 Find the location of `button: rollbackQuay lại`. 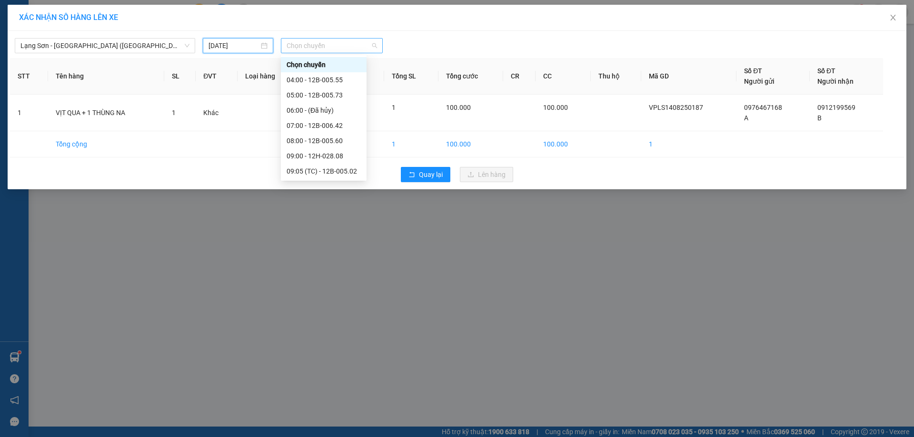

button: rollbackQuay lại is located at coordinates (425, 175).